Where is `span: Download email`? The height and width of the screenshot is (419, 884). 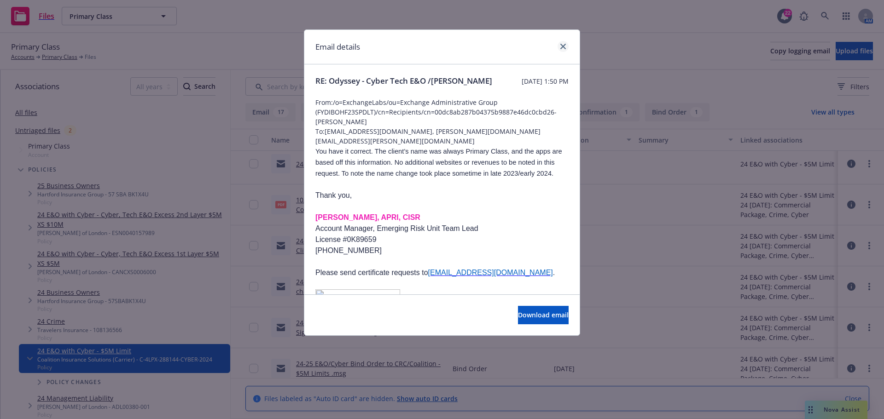
span: Download email is located at coordinates (543, 315).